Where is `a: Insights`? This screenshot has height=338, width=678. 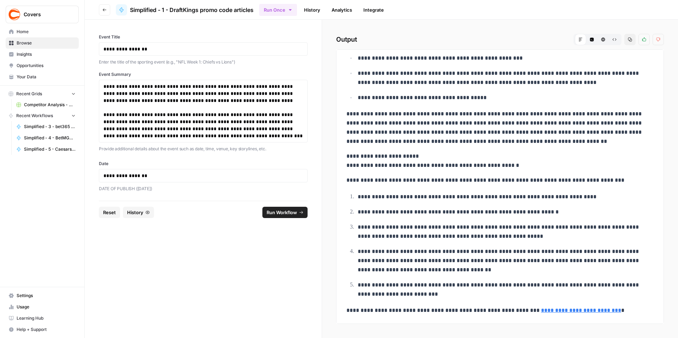
a: Insights is located at coordinates (42, 54).